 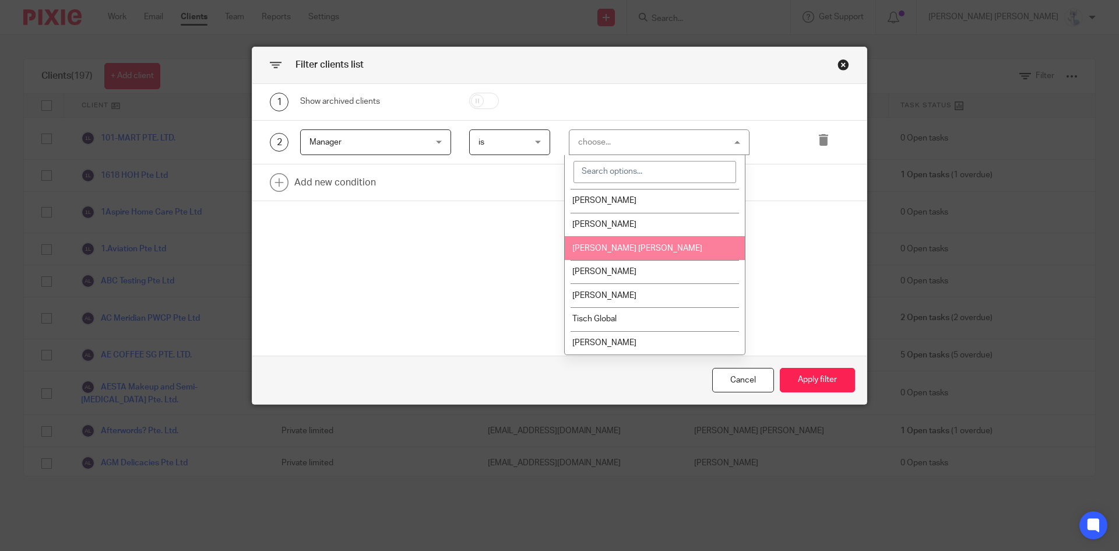 What do you see at coordinates (595, 319) in the screenshot?
I see `span: Tisch Global` at bounding box center [595, 319].